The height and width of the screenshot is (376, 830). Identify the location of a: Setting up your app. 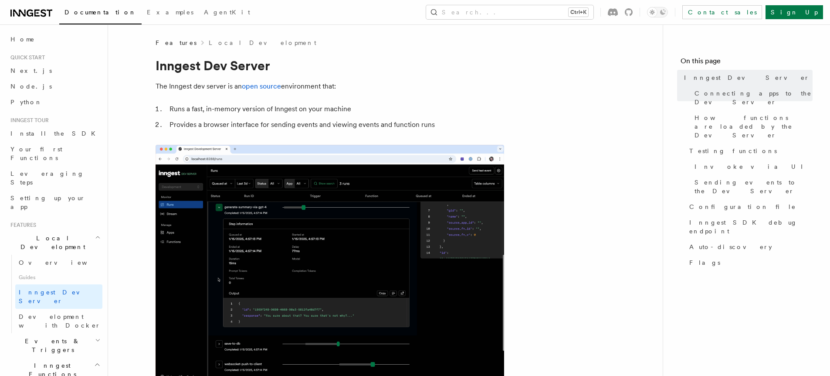
(54, 202).